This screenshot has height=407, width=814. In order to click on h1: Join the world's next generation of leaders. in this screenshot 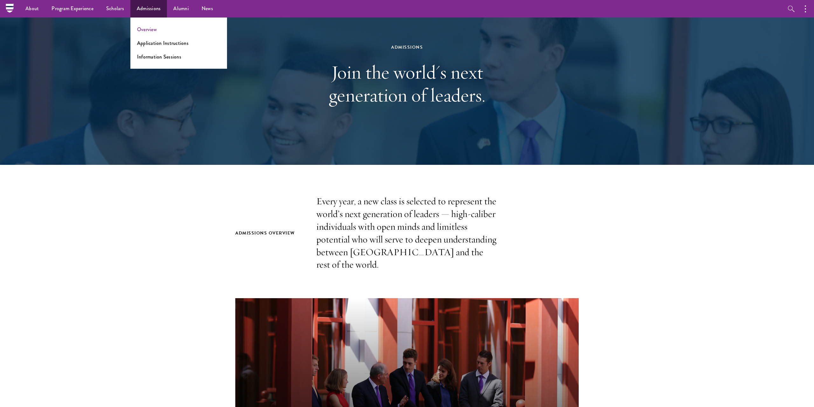, I will do `click(407, 84)`.